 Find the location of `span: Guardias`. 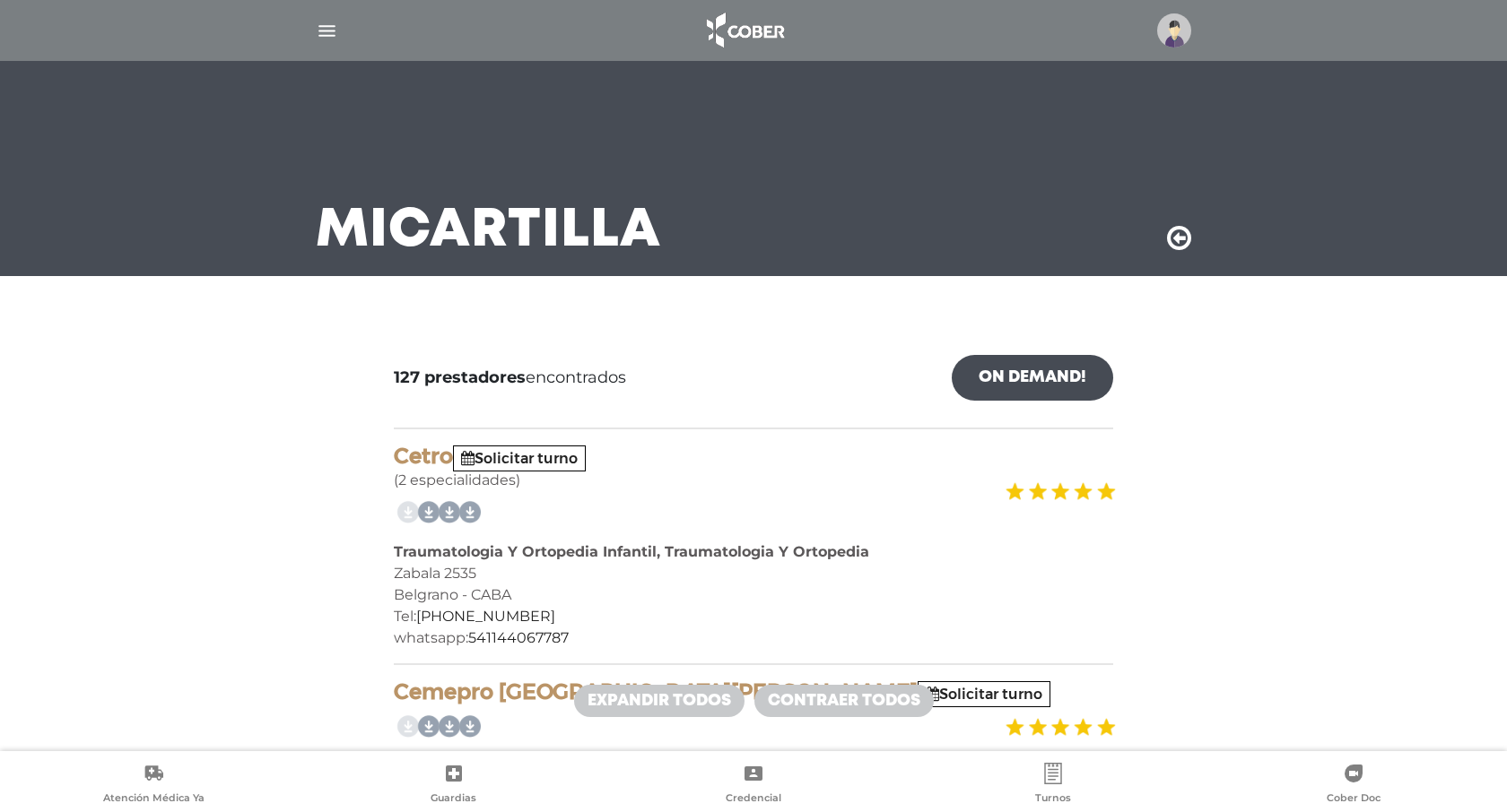

span: Guardias is located at coordinates (453, 800).